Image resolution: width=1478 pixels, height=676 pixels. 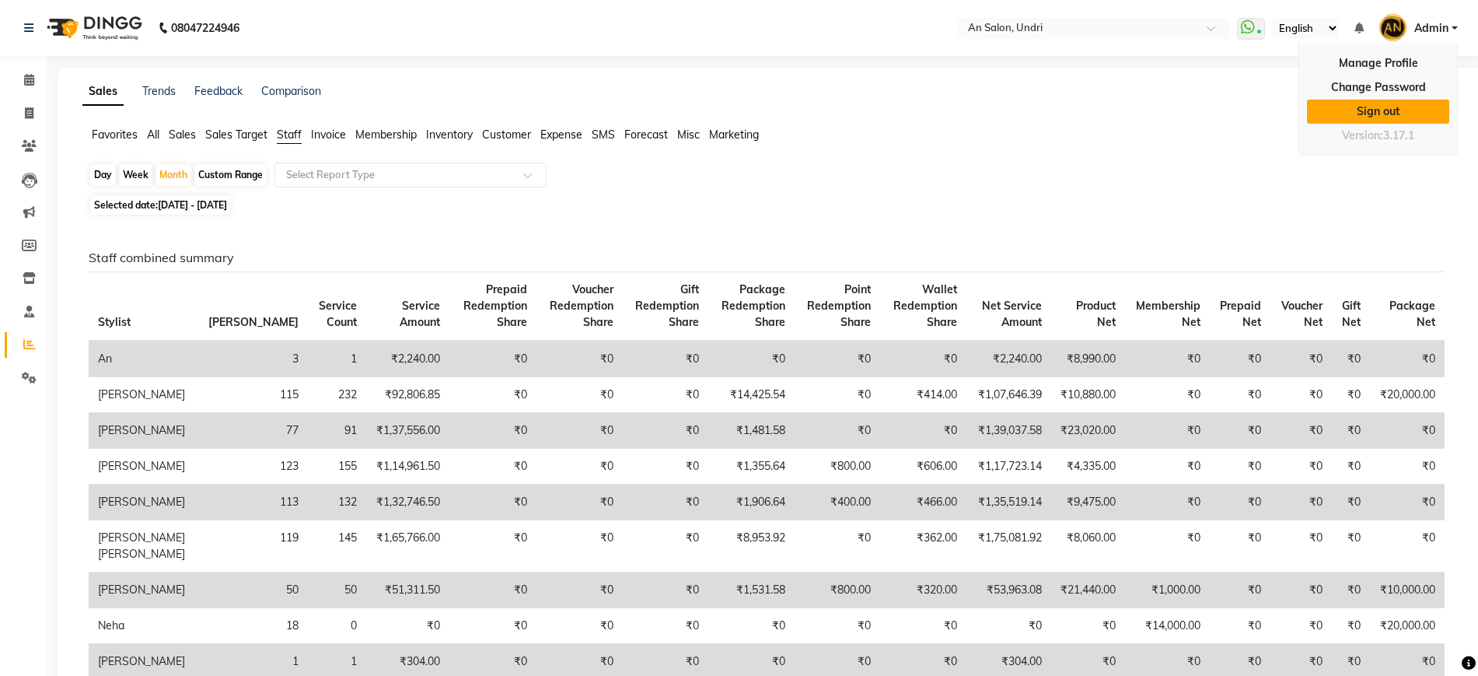 I want to click on span: Membership Net, so click(x=1168, y=313).